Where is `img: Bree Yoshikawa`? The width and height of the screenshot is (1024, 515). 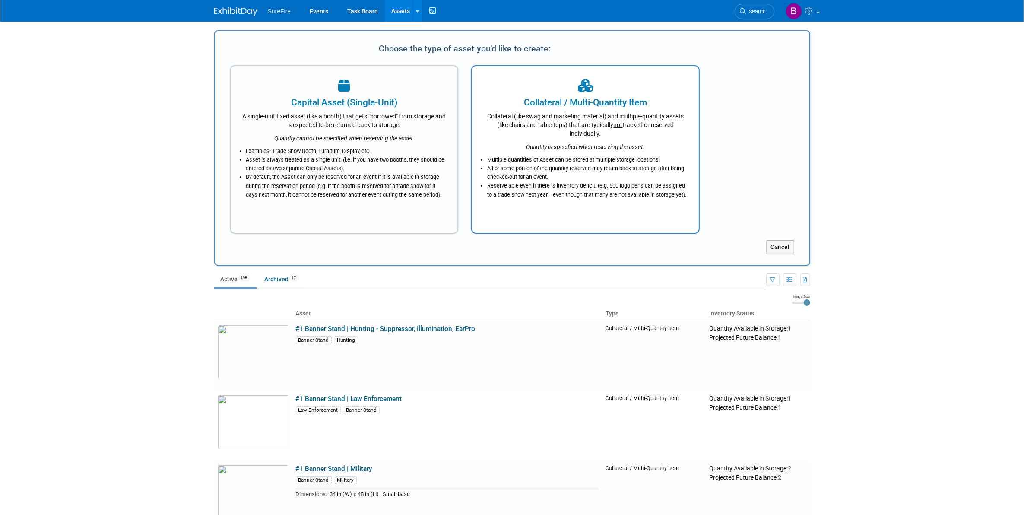 img: Bree Yoshikawa is located at coordinates (794, 11).